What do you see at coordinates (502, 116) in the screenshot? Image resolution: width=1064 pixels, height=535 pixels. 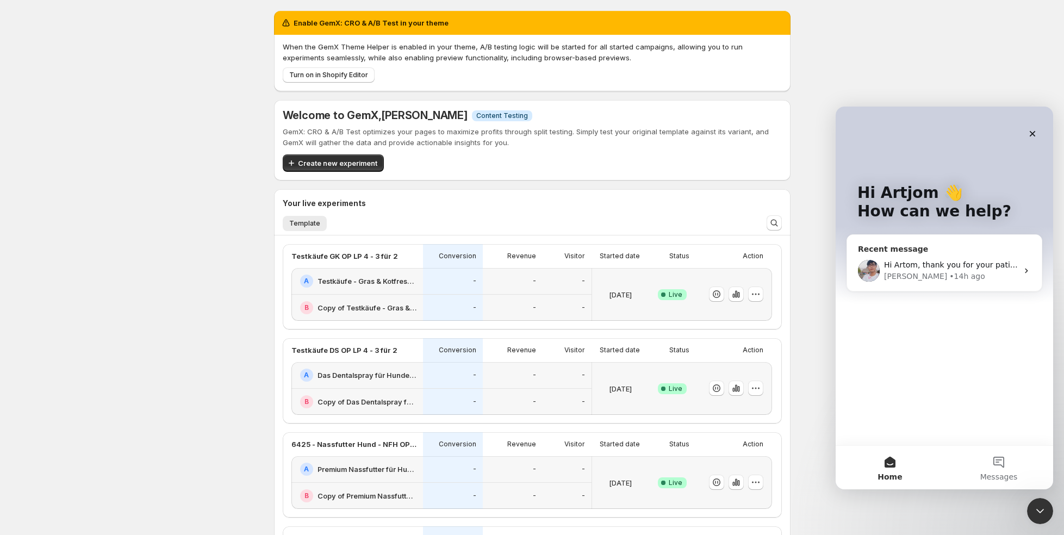 I see `span: Content Testing` at bounding box center [502, 116].